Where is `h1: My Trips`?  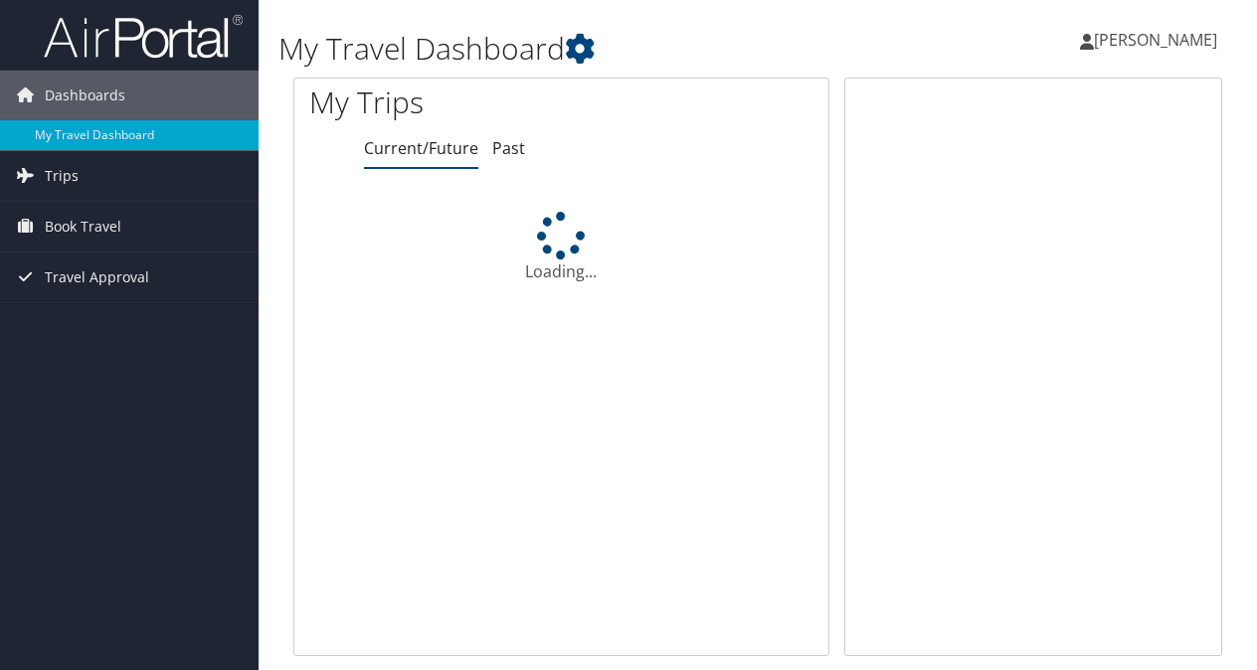
h1: My Trips is located at coordinates (450, 102).